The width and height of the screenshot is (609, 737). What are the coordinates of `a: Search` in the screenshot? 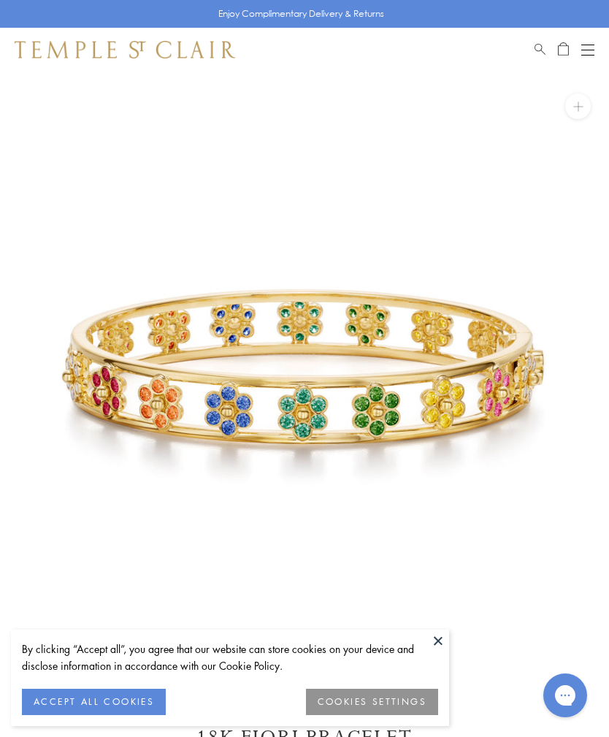 It's located at (540, 50).